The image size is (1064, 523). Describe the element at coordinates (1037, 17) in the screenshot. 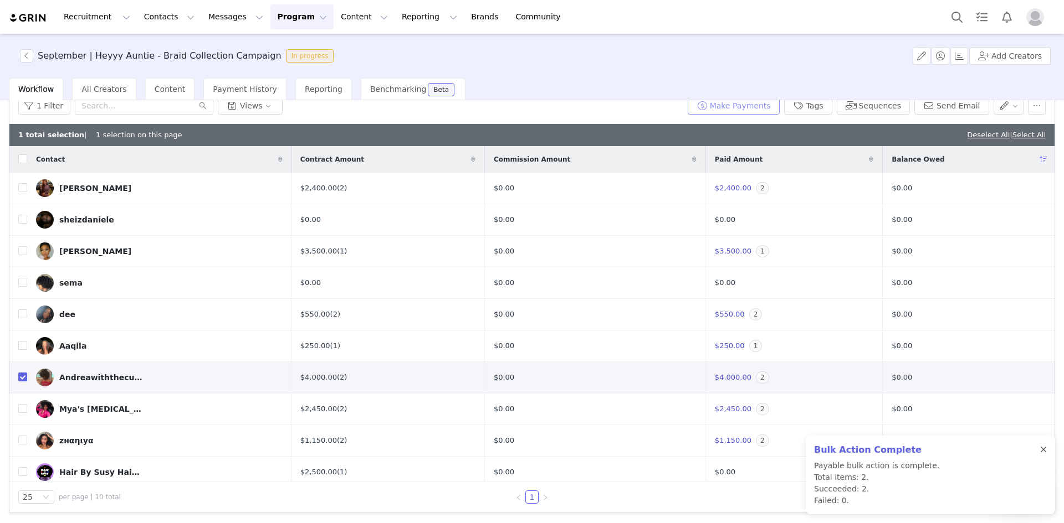

I see `button: Profile` at that location.